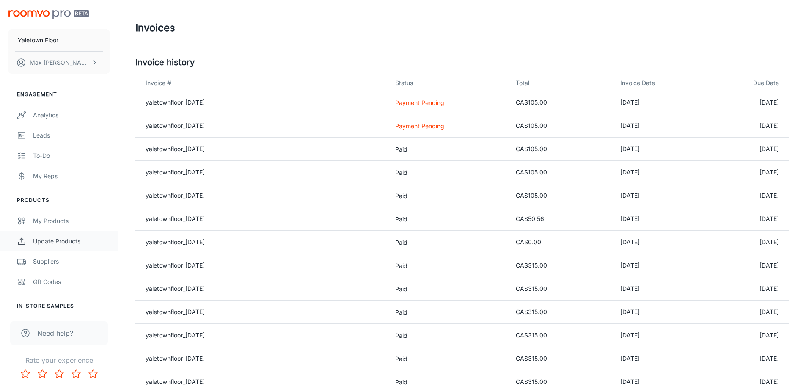 The height and width of the screenshot is (389, 806). What do you see at coordinates (155, 28) in the screenshot?
I see `h1: Invoices` at bounding box center [155, 28].